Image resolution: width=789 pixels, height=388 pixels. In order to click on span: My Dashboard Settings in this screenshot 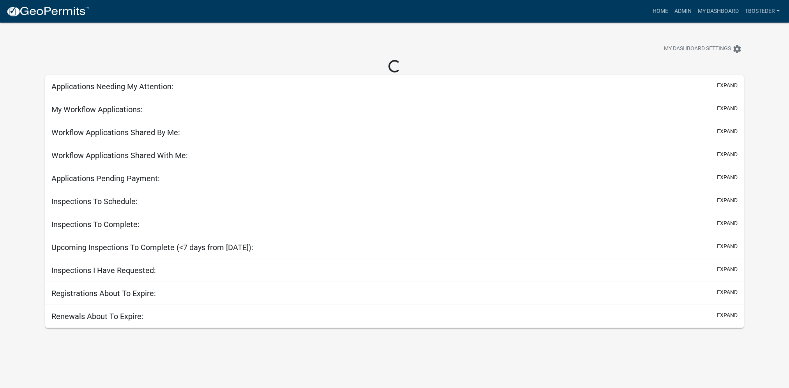, I will do `click(698, 49)`.